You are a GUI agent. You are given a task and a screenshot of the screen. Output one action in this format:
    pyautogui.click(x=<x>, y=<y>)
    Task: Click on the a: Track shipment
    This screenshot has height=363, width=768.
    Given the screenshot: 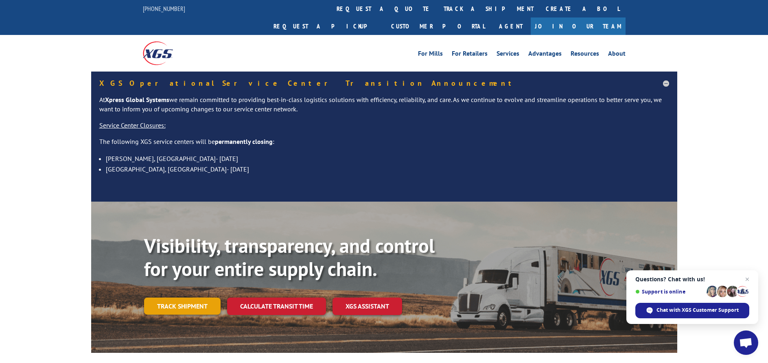 What is the action you would take?
    pyautogui.click(x=182, y=306)
    